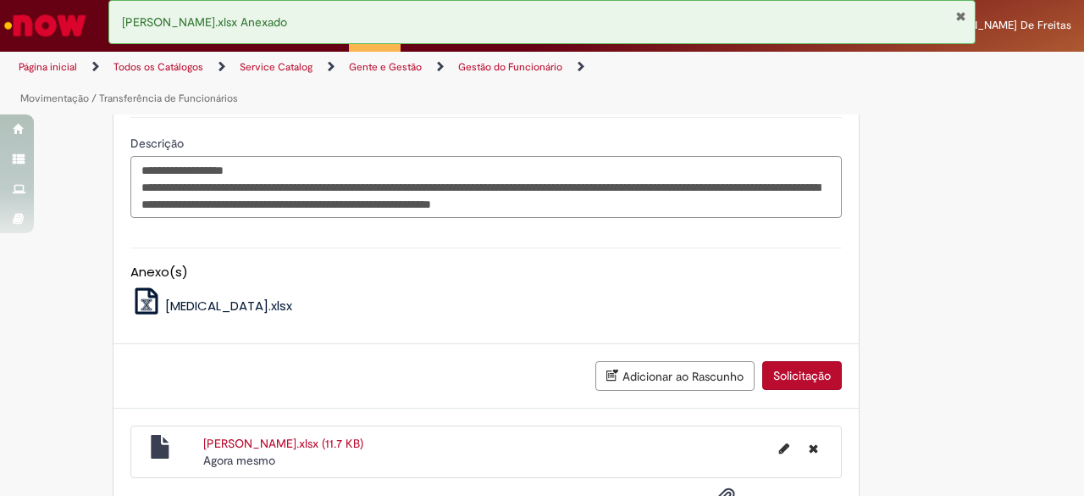 Image resolution: width=1084 pixels, height=496 pixels. I want to click on button: Fechar Notificação, so click(961, 16).